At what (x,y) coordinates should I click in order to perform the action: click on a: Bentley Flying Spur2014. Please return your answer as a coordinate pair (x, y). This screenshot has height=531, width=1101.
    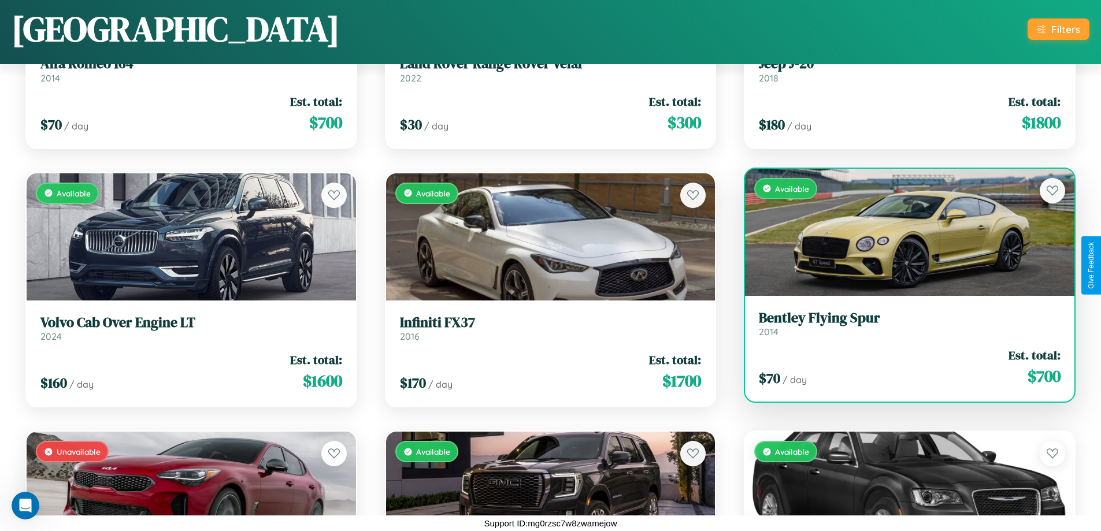
    Looking at the image, I should click on (910, 324).